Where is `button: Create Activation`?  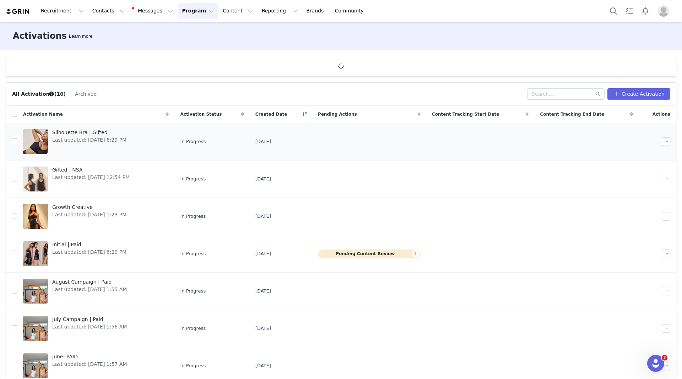 button: Create Activation is located at coordinates (639, 94).